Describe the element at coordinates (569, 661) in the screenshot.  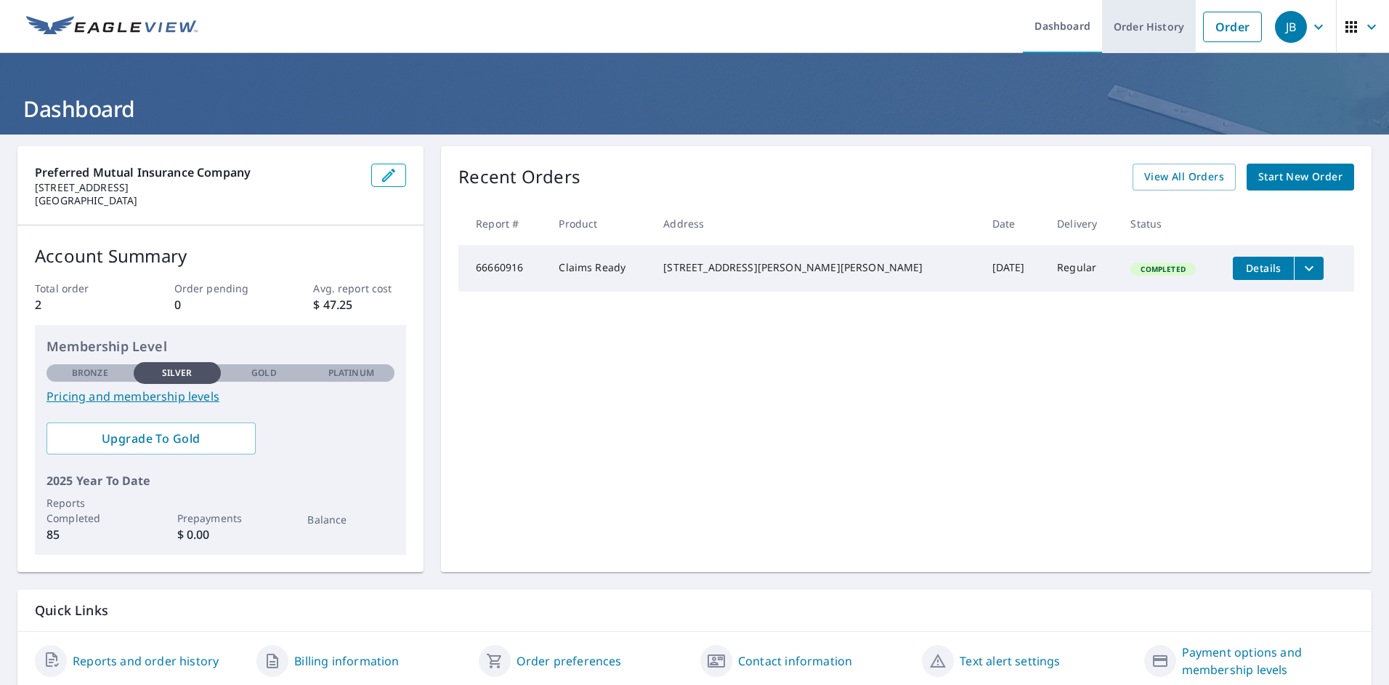
I see `a: Order preferences` at that location.